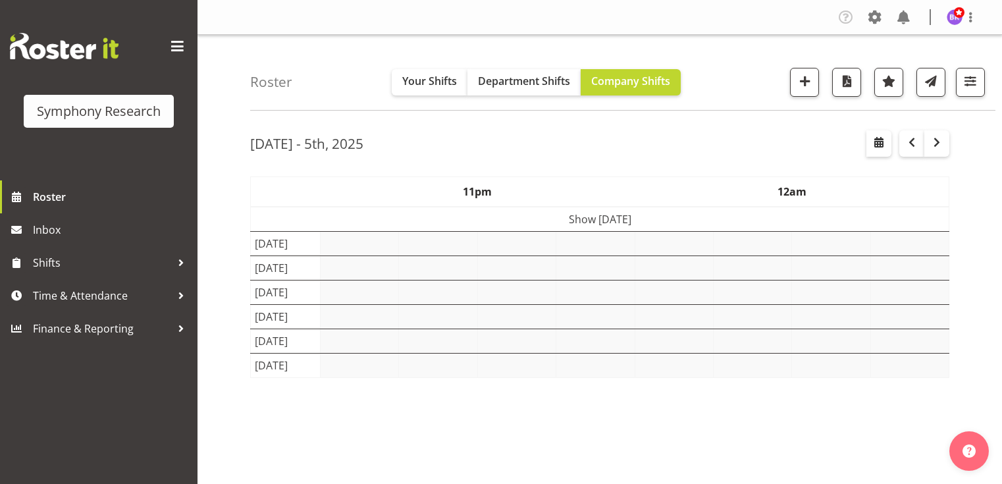 This screenshot has width=1002, height=484. I want to click on button: Your Shifts, so click(429, 82).